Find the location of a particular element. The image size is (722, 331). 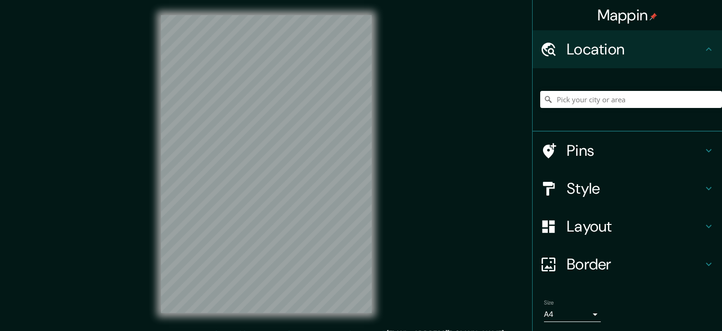

input: Pick your city or area is located at coordinates (631, 99).